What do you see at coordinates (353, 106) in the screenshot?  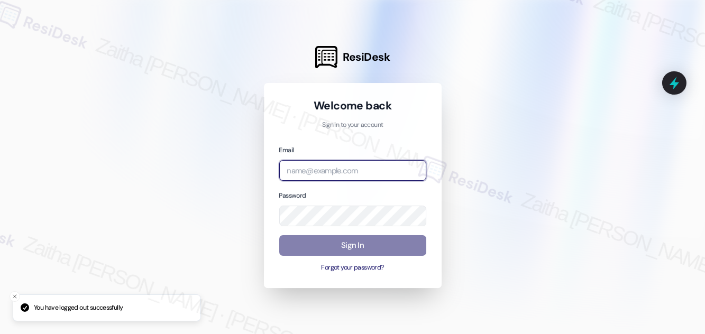 I see `h1: Welcome back` at bounding box center [353, 106].